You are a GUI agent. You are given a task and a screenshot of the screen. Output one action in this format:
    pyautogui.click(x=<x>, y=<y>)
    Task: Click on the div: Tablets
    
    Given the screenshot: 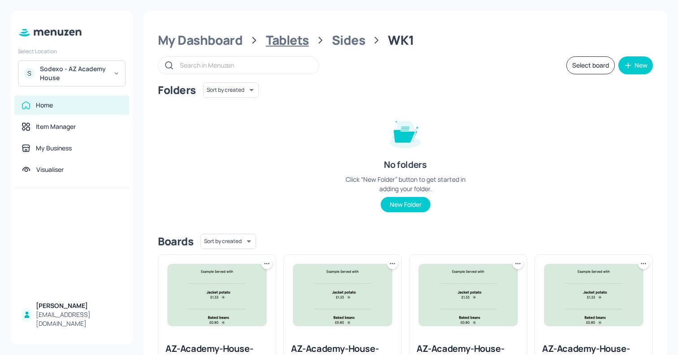 What is the action you would take?
    pyautogui.click(x=287, y=40)
    